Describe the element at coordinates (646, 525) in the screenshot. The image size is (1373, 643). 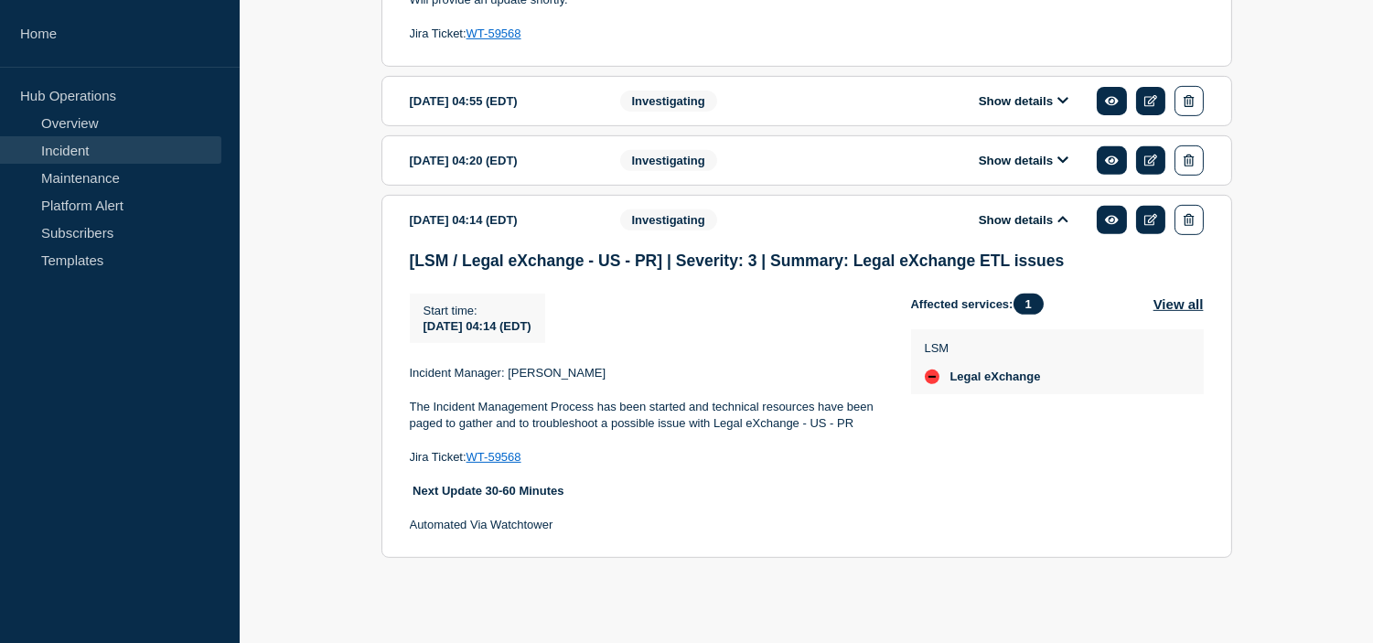
I see `p: Automated Via Watchtower` at that location.